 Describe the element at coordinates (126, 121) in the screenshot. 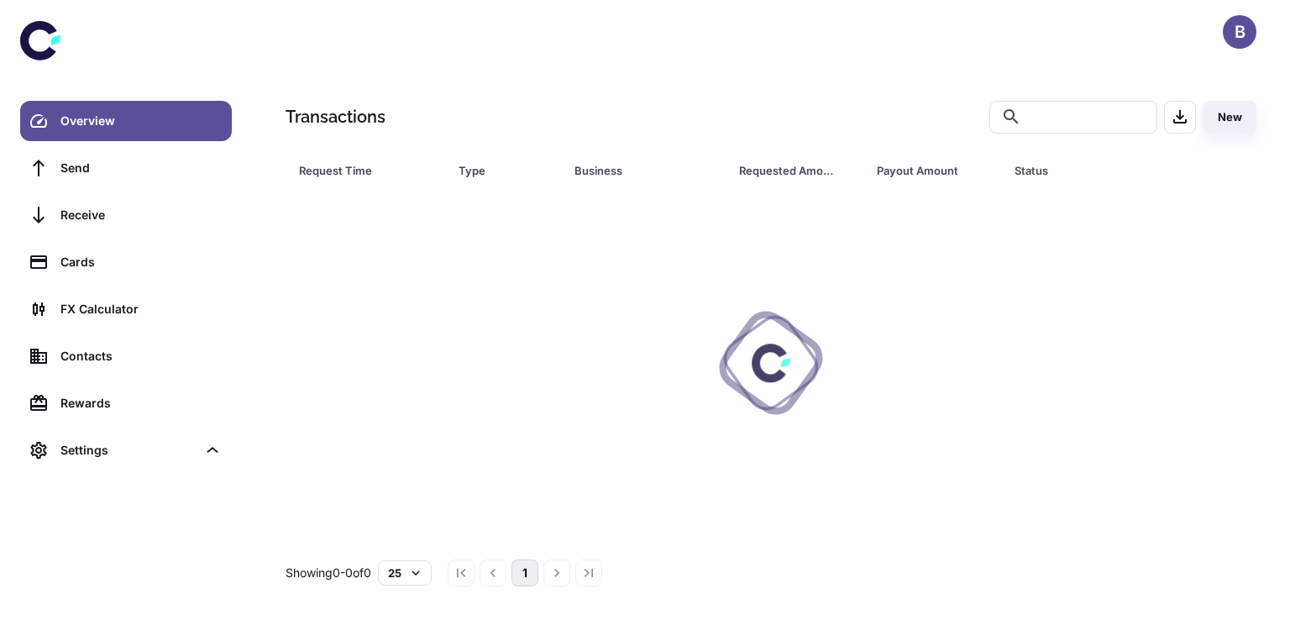

I see `a: Overview` at that location.